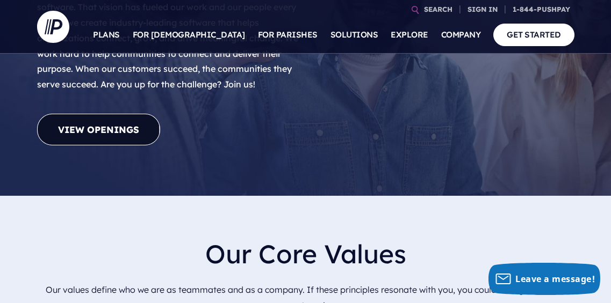 The width and height of the screenshot is (611, 303). I want to click on a: View Openings, so click(98, 129).